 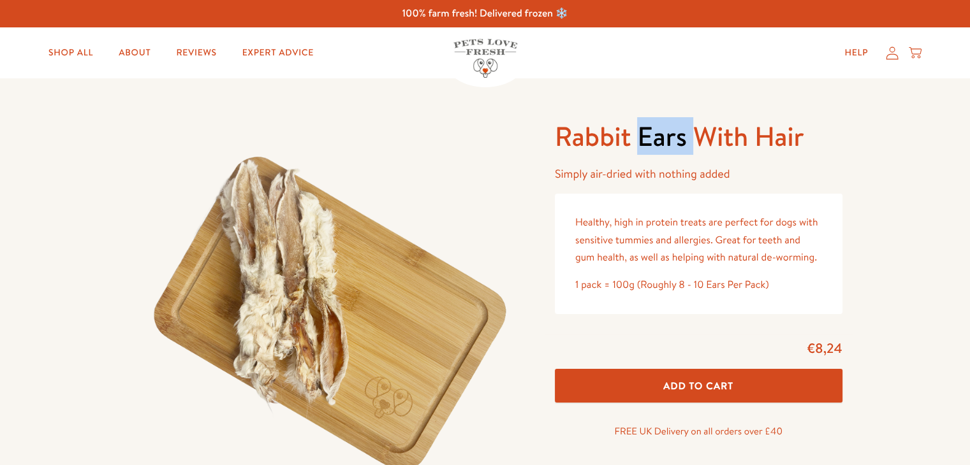 I want to click on a: Expert Advice, so click(x=278, y=53).